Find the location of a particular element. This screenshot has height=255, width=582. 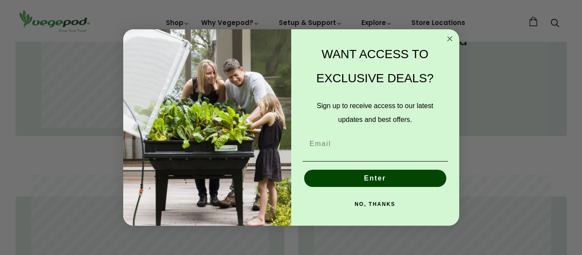

img: e9d03583-1bb1-490f-ad29-36751b3212ff.jpeg is located at coordinates (207, 127).